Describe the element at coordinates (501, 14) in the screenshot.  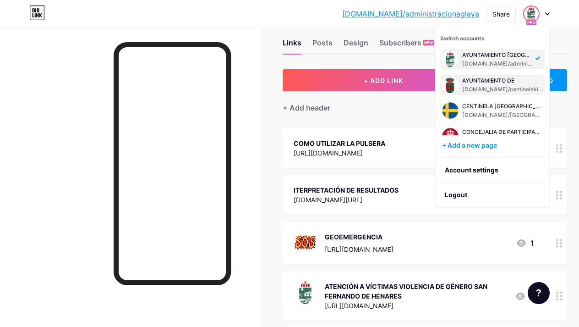
I see `div: Share` at that location.